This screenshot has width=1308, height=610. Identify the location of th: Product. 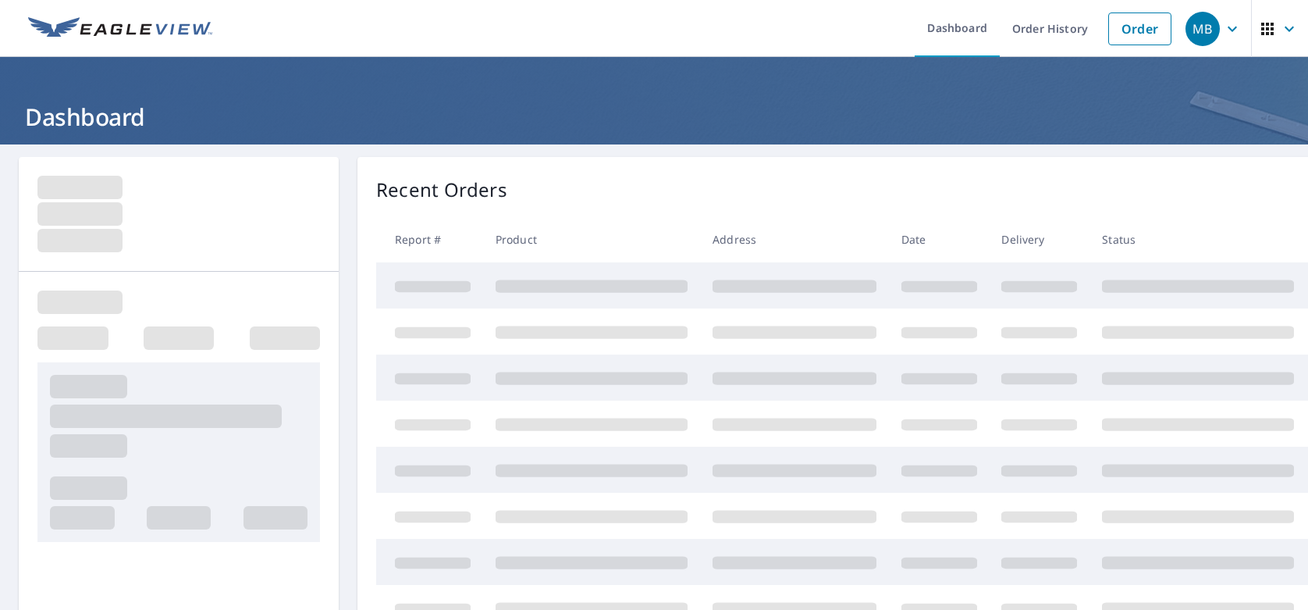
(592, 239).